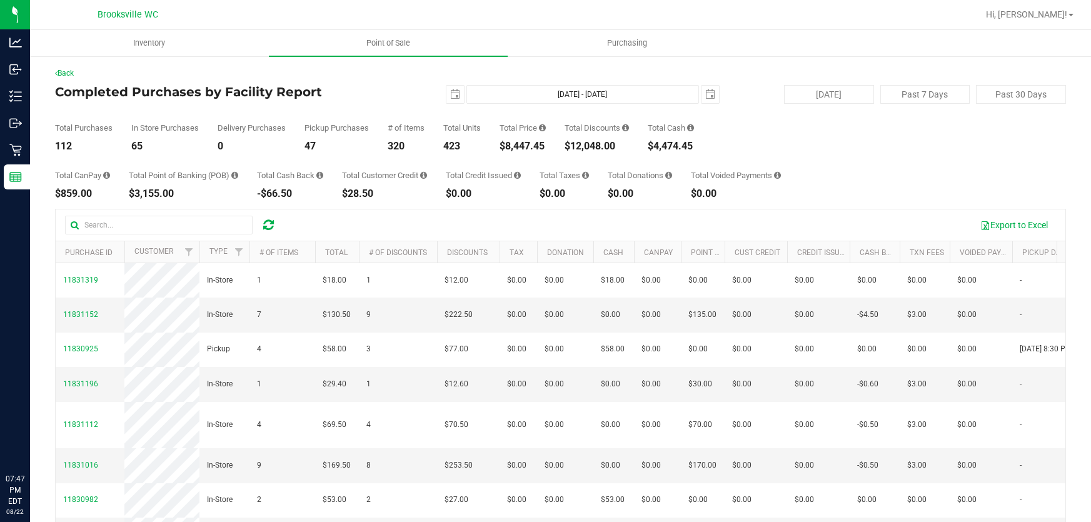  I want to click on div: Total Credit Issued, so click(483, 175).